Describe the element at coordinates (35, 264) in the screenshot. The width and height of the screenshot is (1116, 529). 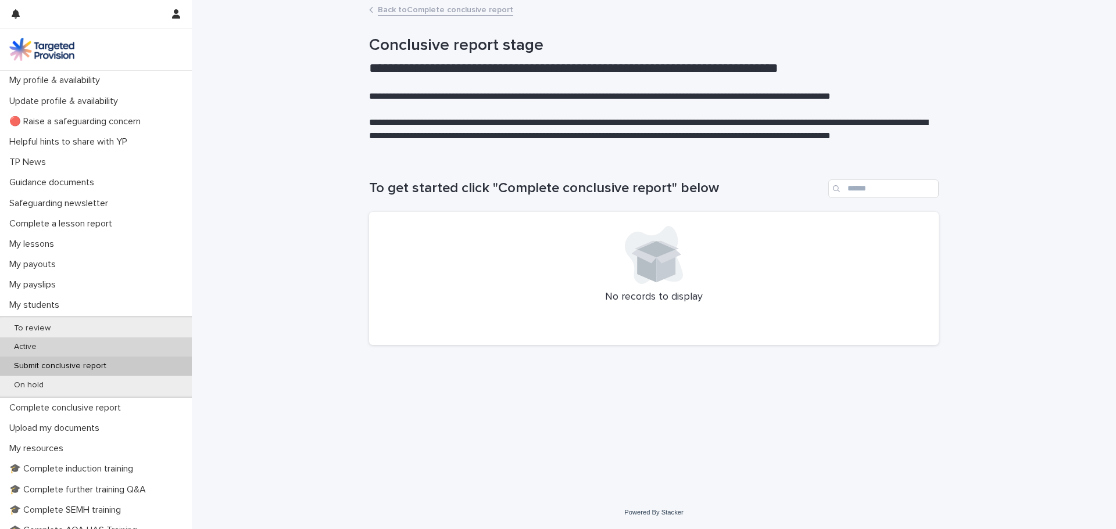
I see `p: My payouts` at that location.